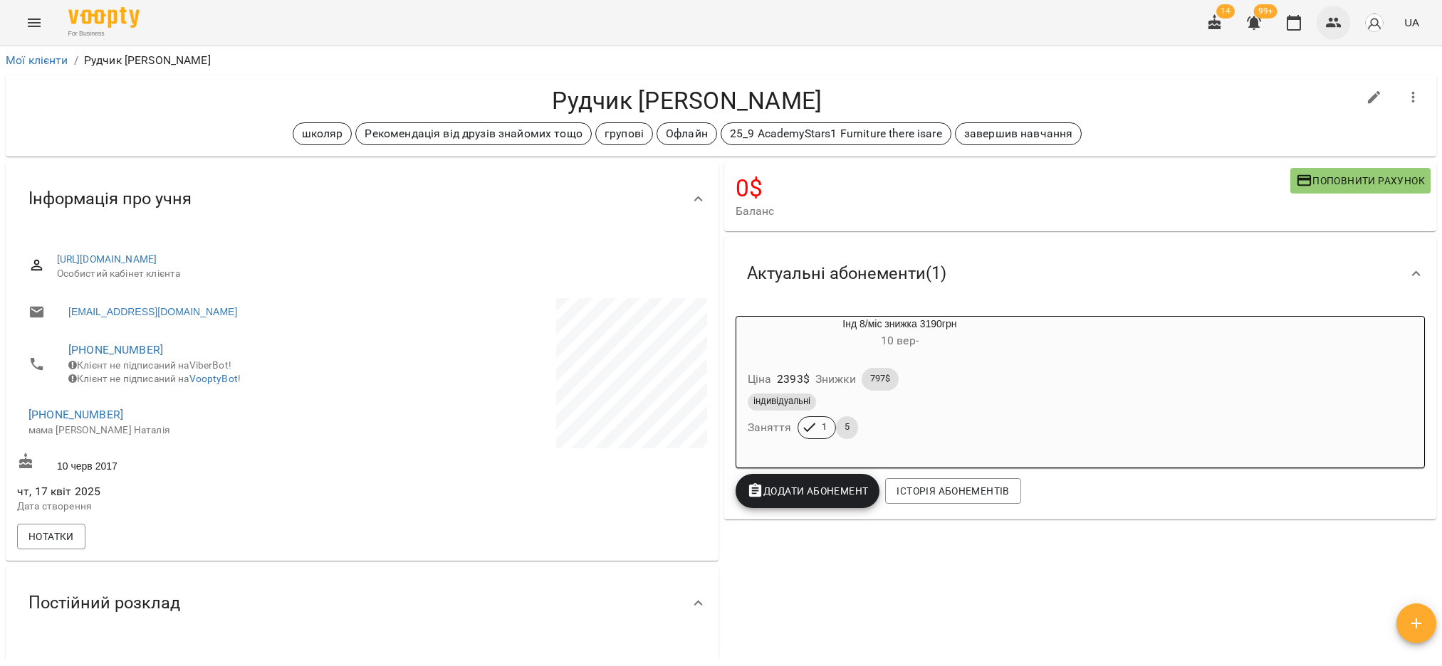 Image resolution: width=1442 pixels, height=666 pixels. What do you see at coordinates (686, 134) in the screenshot?
I see `div: Офлайн` at bounding box center [686, 134].